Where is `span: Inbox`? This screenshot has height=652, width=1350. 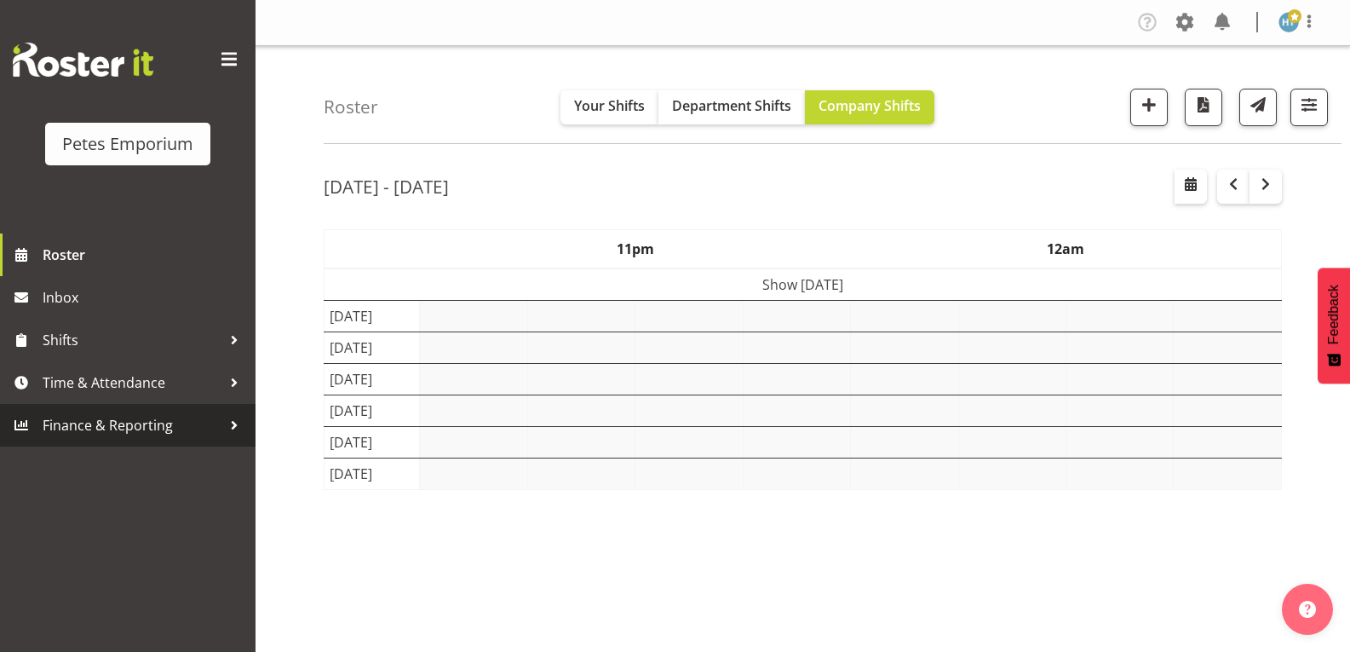 span: Inbox is located at coordinates (145, 297).